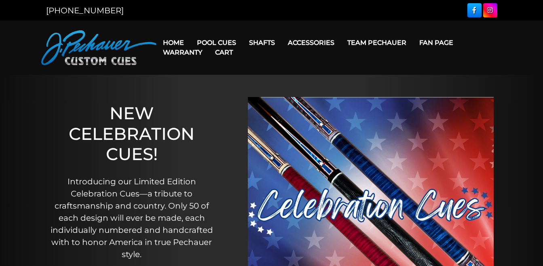  Describe the element at coordinates (224, 52) in the screenshot. I see `a: Cart` at that location.